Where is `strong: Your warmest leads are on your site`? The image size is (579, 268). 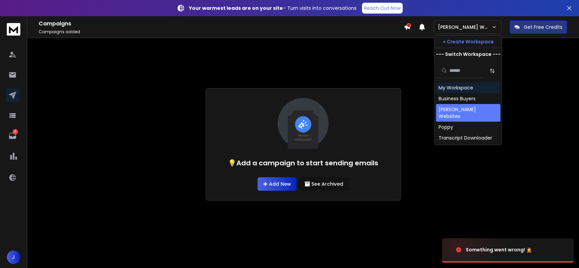
strong: Your warmest leads are on your site is located at coordinates (236, 8).